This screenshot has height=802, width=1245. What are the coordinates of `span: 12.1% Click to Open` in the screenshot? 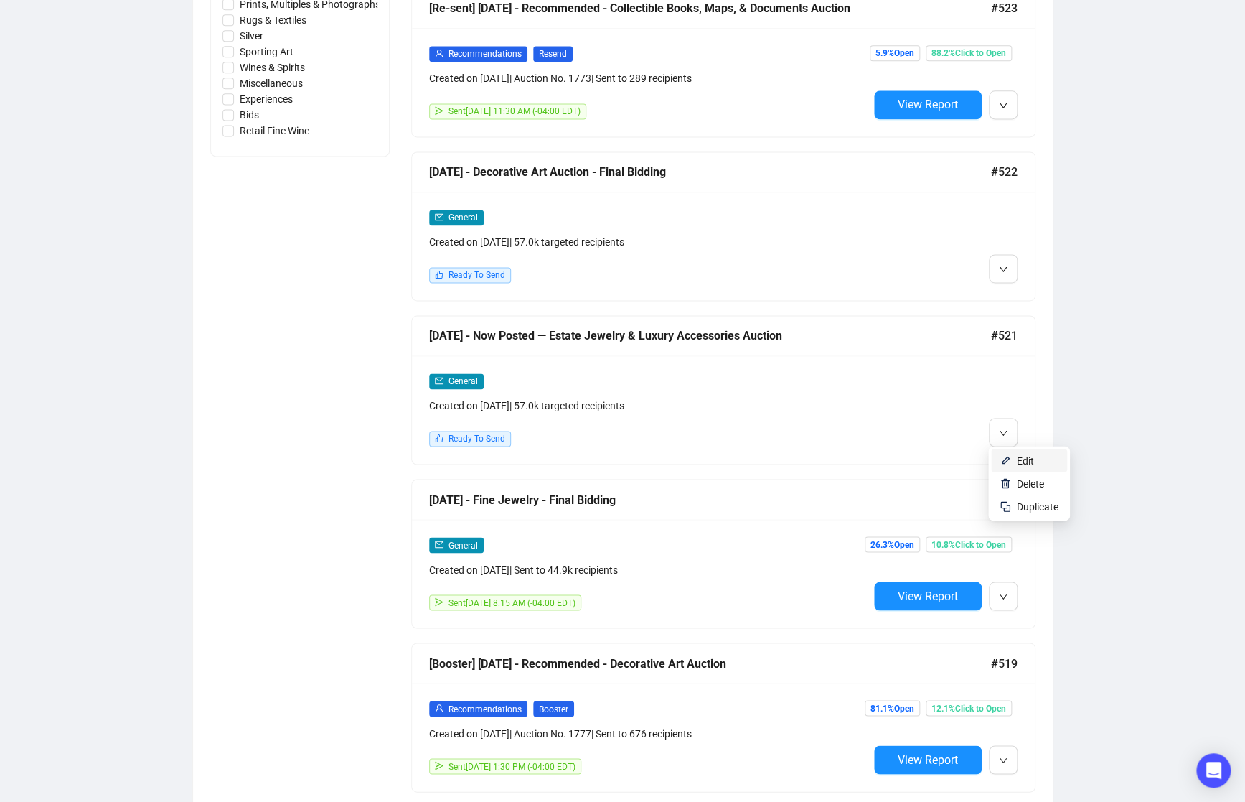 It's located at (969, 708).